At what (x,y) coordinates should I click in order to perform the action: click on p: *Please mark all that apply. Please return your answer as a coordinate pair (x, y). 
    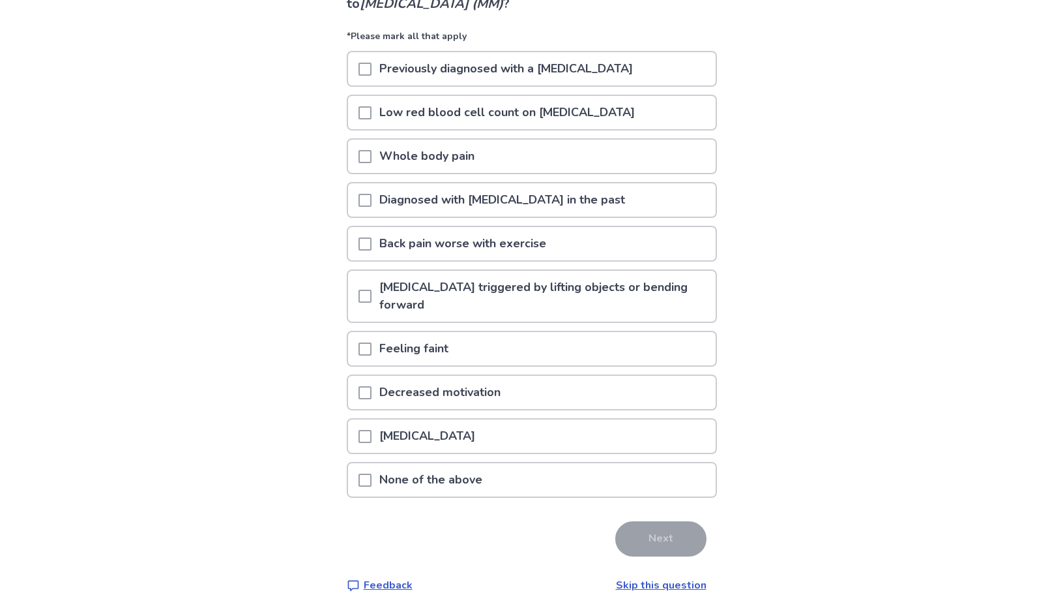
    Looking at the image, I should click on (532, 40).